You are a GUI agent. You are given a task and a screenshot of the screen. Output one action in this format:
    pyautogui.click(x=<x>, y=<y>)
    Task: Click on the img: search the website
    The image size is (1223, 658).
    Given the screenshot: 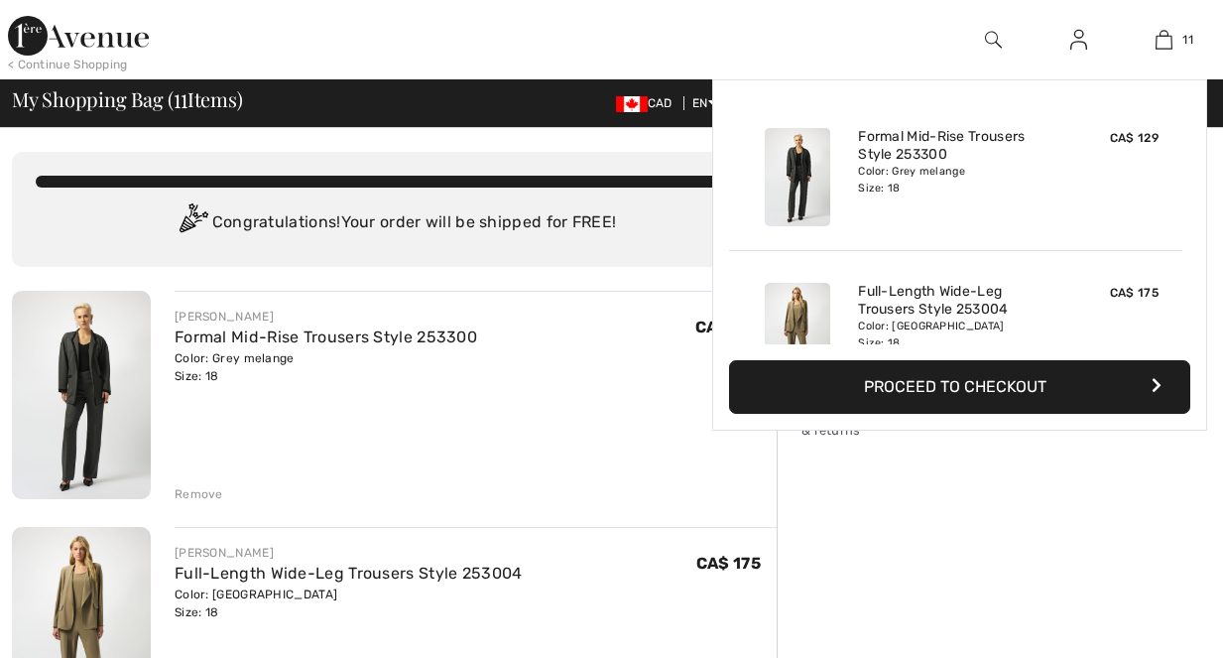 What is the action you would take?
    pyautogui.click(x=993, y=40)
    